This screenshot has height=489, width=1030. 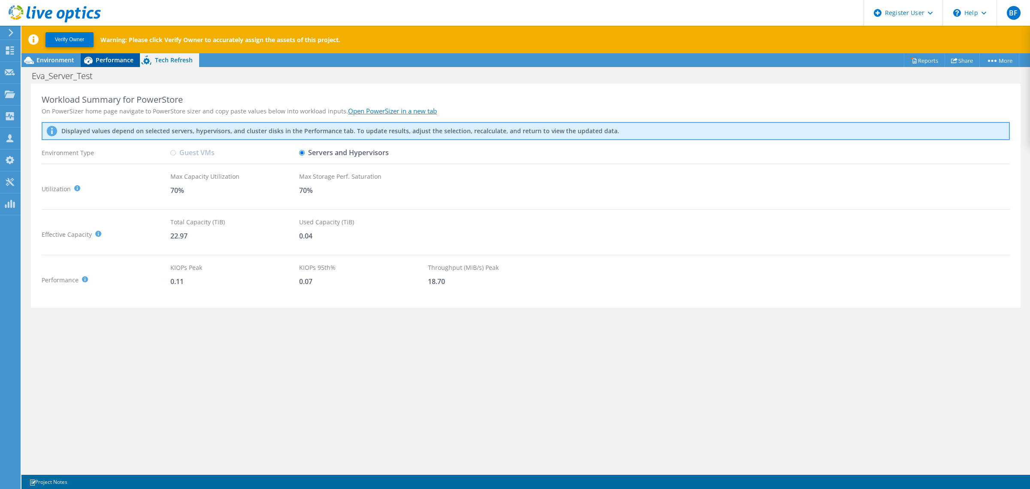 I want to click on div: Environment Type, so click(x=106, y=152).